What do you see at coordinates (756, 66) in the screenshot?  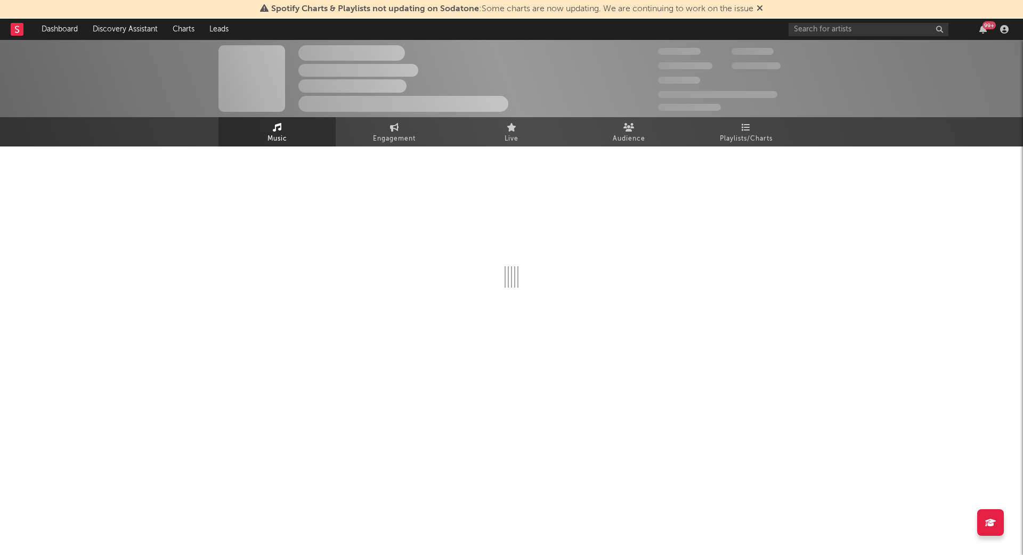 I see `span: 1.000.000` at bounding box center [756, 66].